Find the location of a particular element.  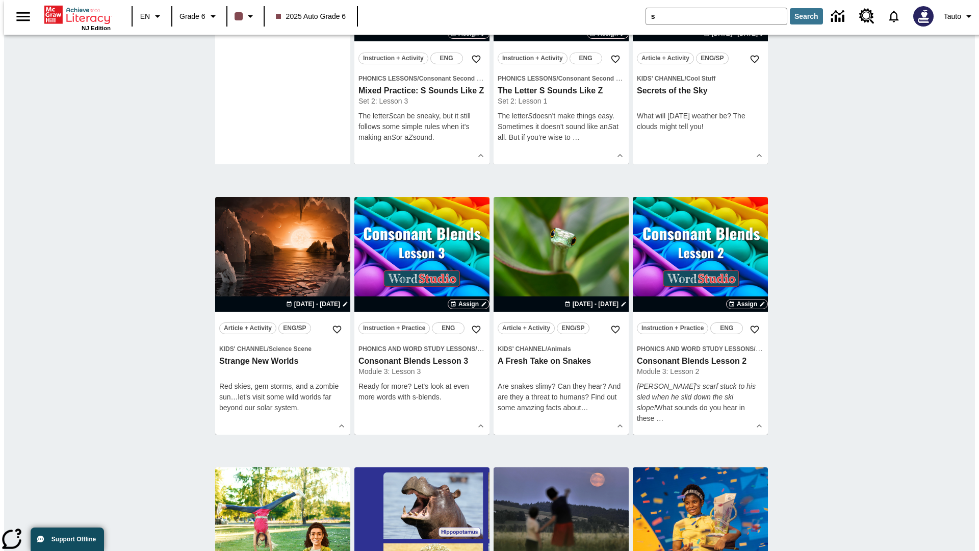

button: Open side menu is located at coordinates (23, 16).